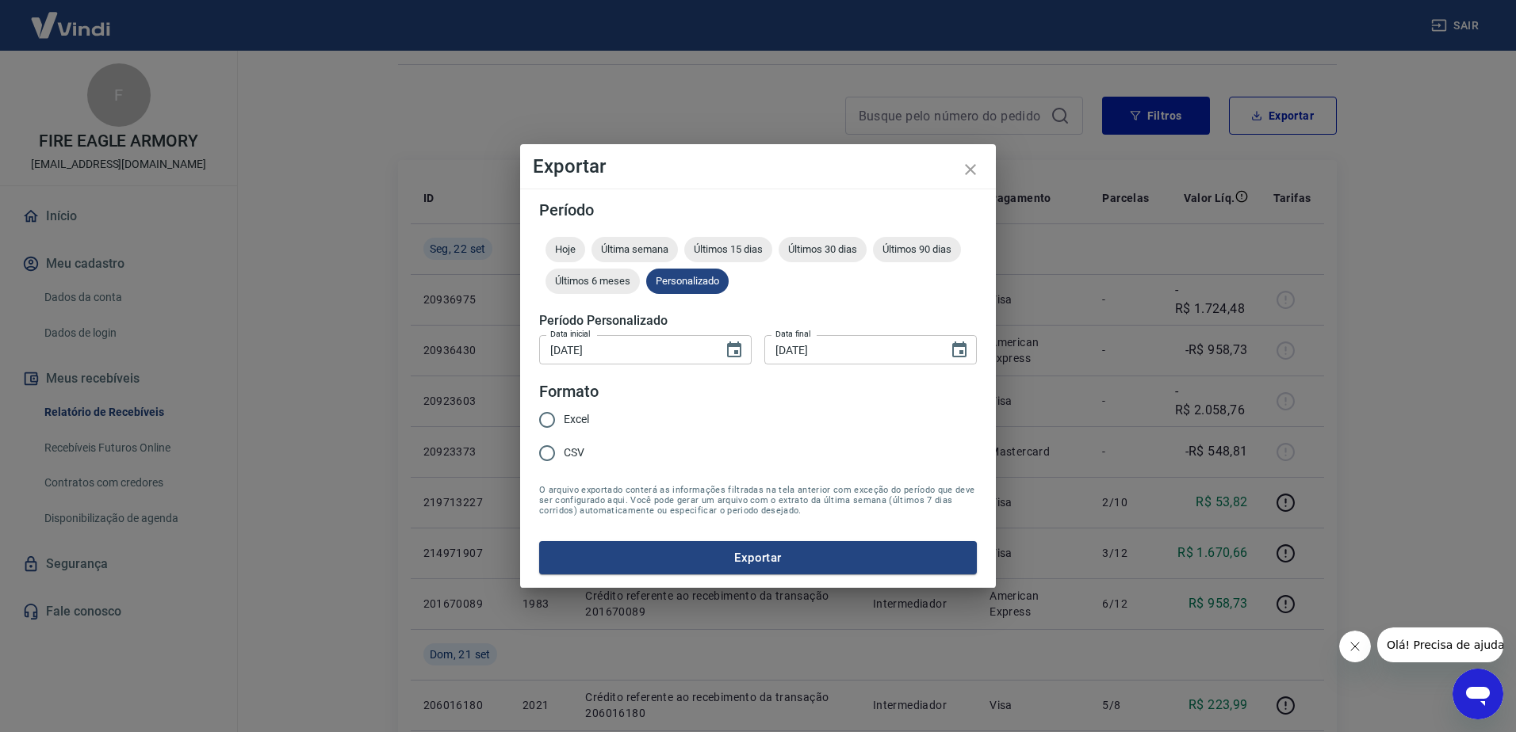  Describe the element at coordinates (793, 334) in the screenshot. I see `label: Data final` at that location.